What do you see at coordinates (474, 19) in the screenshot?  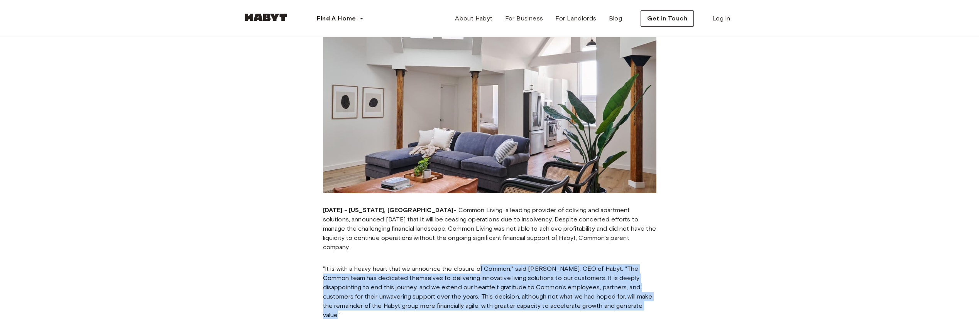 I see `span: About Habyt` at bounding box center [474, 19].